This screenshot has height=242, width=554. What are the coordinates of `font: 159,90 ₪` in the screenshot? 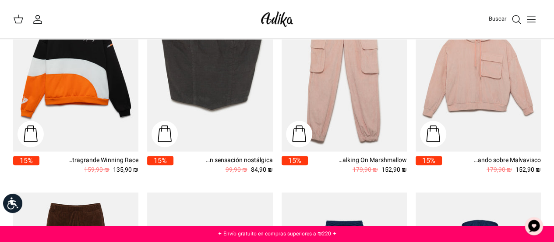 It's located at (97, 169).